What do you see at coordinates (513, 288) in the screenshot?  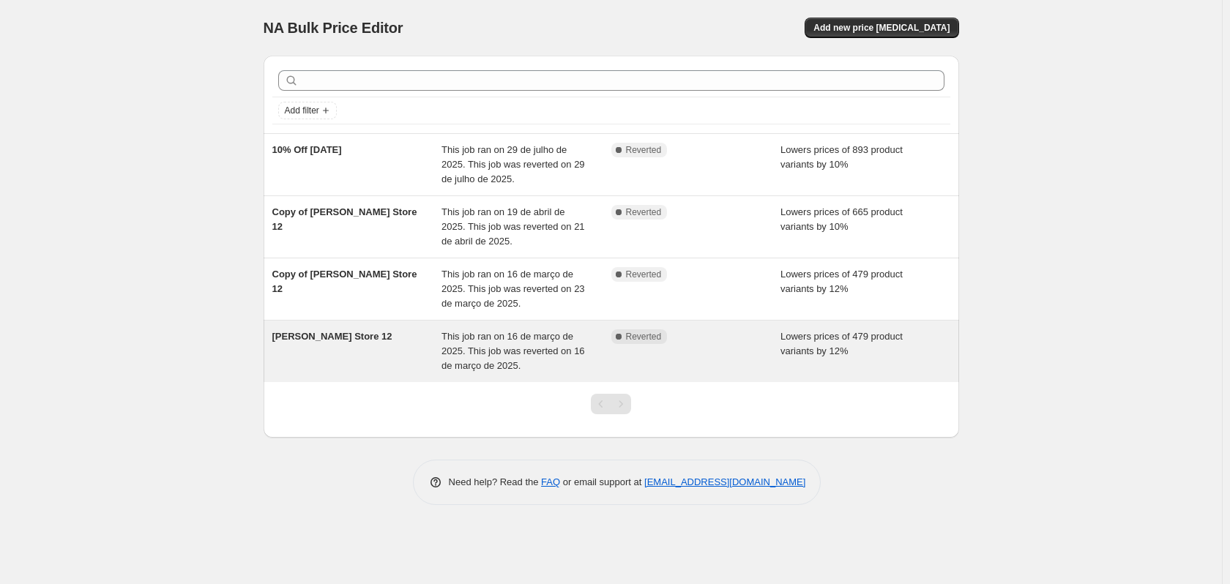 I see `span: This job ran on 16 de março de 2025. This job was reverted on 23 de março de 2025.` at bounding box center [513, 288].